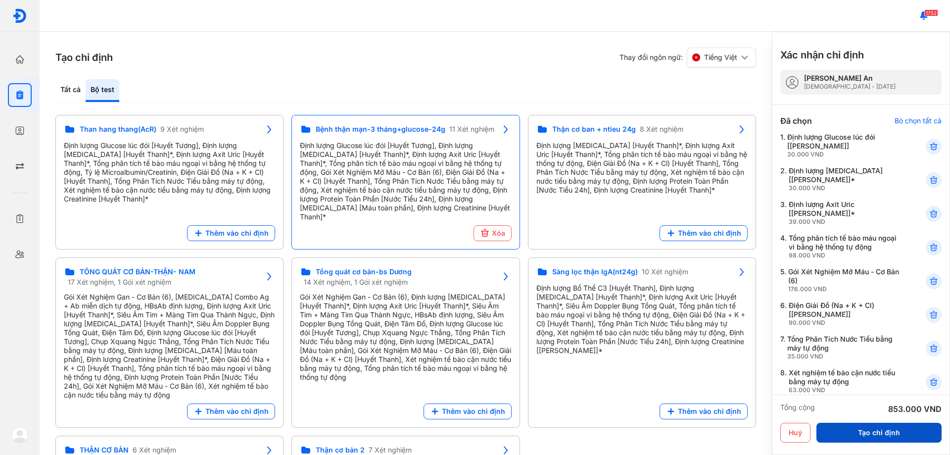 The image size is (950, 455). I want to click on span: 9 Xét nghiệm, so click(182, 129).